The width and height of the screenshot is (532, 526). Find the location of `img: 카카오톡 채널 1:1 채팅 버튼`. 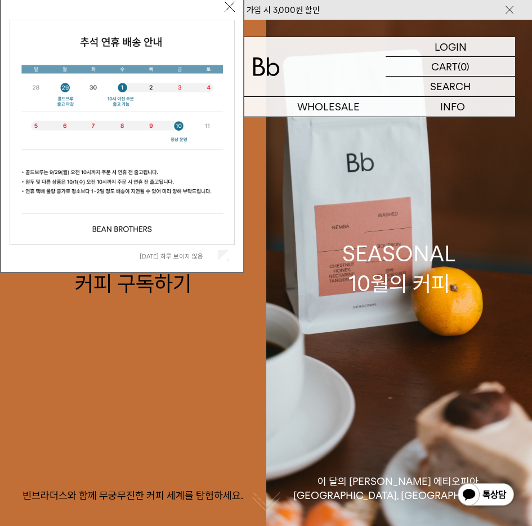

img: 카카오톡 채널 1:1 채팅 버튼 is located at coordinates (486, 496).